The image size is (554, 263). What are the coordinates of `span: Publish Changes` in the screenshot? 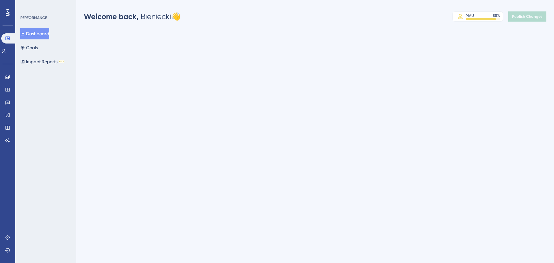 It's located at (527, 17).